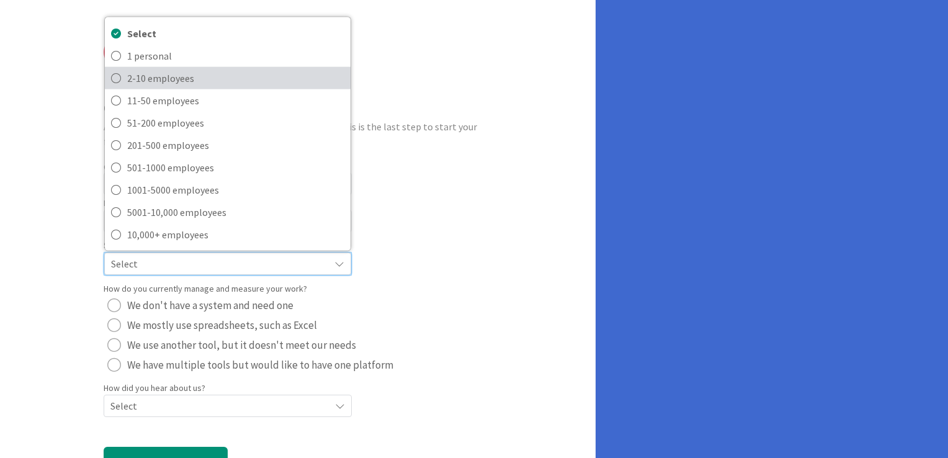 Image resolution: width=948 pixels, height=458 pixels. Describe the element at coordinates (228, 211) in the screenshot. I see `a: 5001-10,000 employees` at that location.